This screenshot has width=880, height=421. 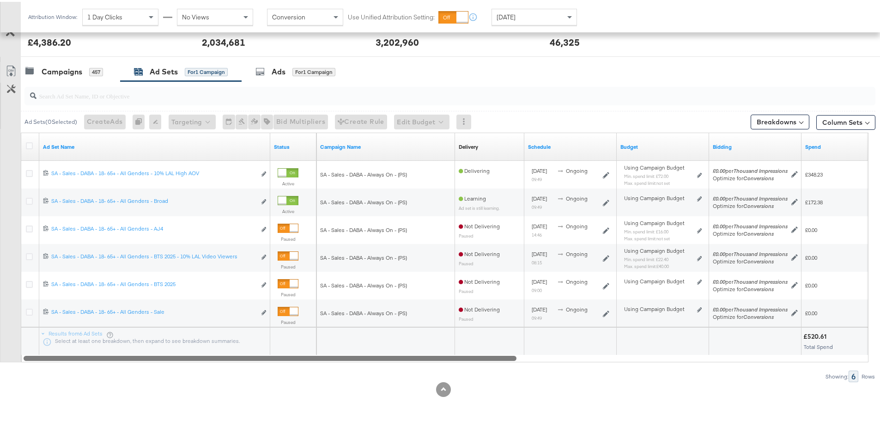 I want to click on div: Ad Sets, so click(x=163, y=70).